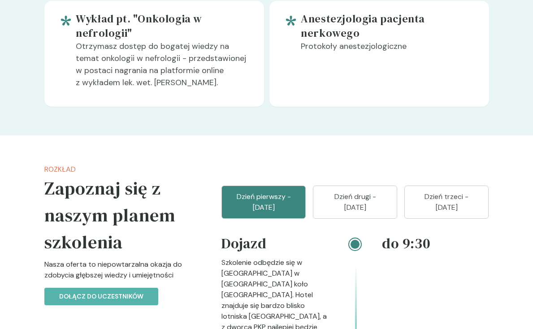 Image resolution: width=533 pixels, height=329 pixels. What do you see at coordinates (162, 26) in the screenshot?
I see `h5: Wykład pt. "Onkologia w nefrologii"` at bounding box center [162, 26].